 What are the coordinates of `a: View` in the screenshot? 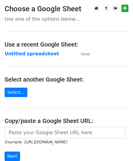 It's located at (82, 54).